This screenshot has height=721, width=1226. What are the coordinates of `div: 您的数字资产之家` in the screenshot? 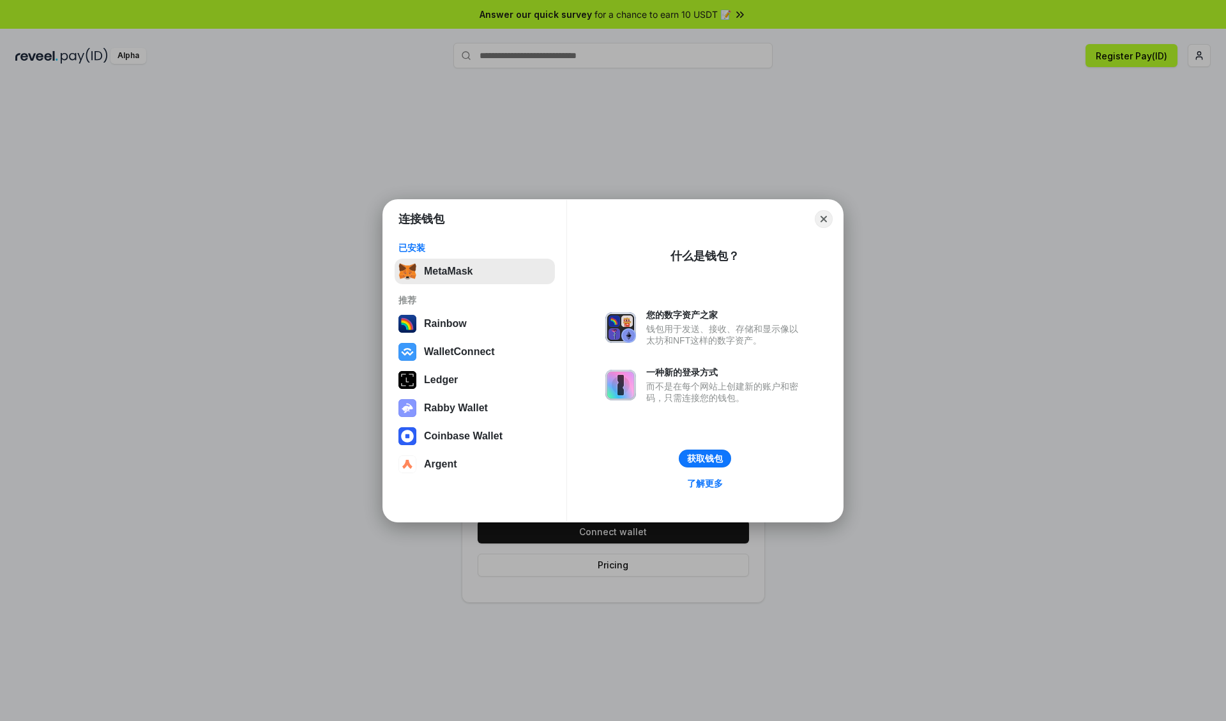 It's located at (726, 315).